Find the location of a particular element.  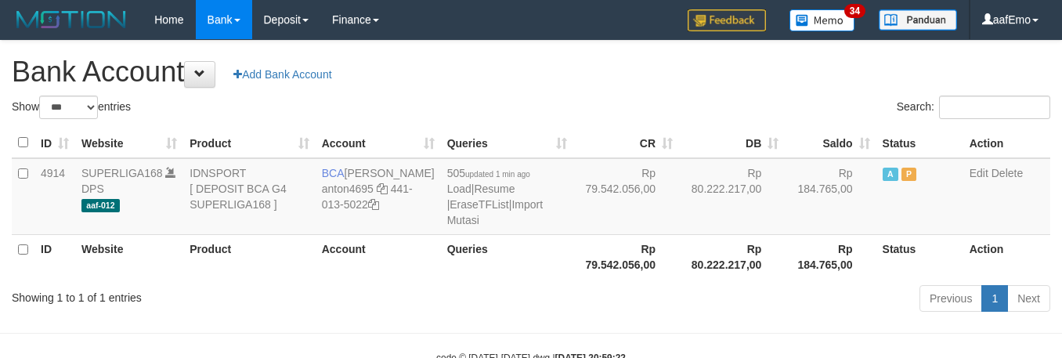

td: Rp 80.222.217,00 is located at coordinates (731, 197).